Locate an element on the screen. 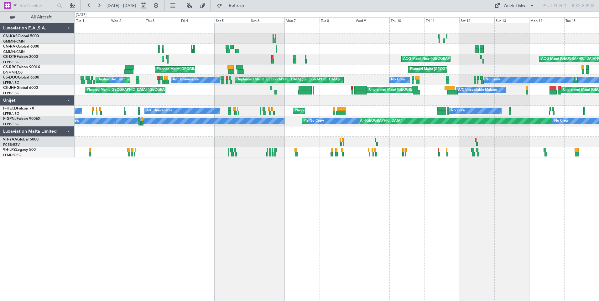  div: Fri 4 is located at coordinates (197, 20).